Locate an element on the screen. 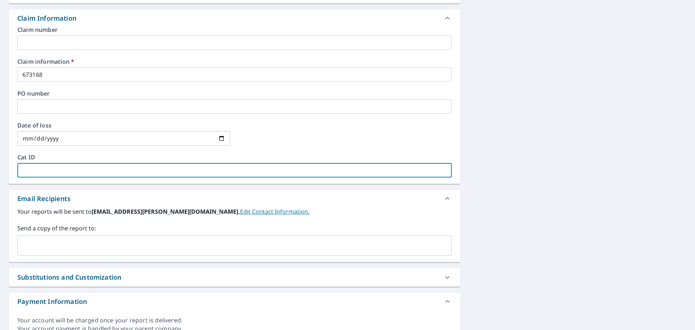  label: Date of loss is located at coordinates (124, 125).